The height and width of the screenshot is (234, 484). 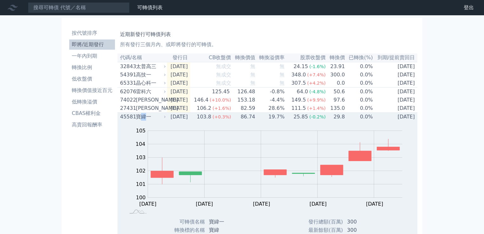 What do you see at coordinates (92, 67) in the screenshot?
I see `a: 轉換比例` at bounding box center [92, 67].